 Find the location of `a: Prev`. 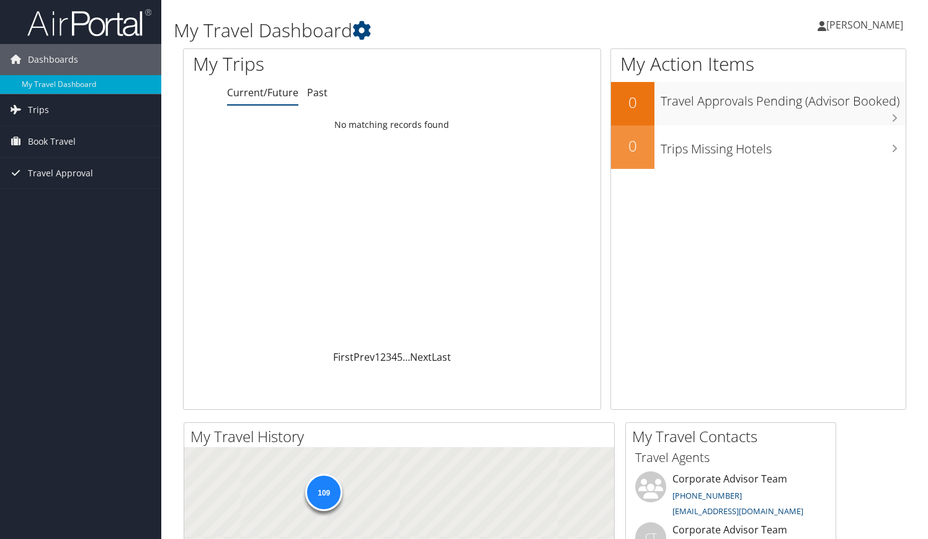

a: Prev is located at coordinates (364, 357).